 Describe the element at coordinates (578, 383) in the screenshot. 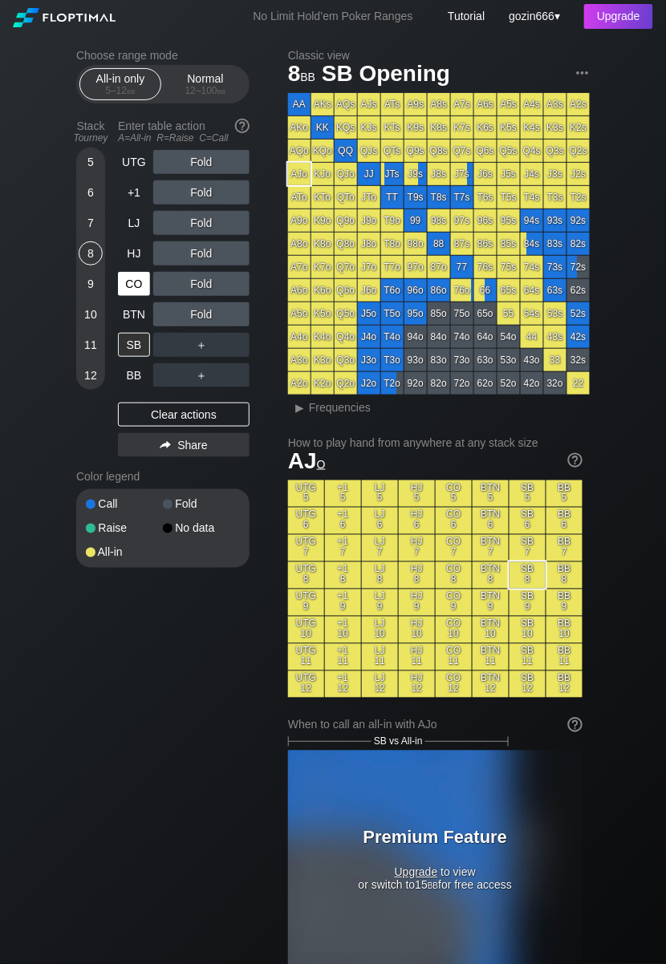

I see `div: 22` at that location.